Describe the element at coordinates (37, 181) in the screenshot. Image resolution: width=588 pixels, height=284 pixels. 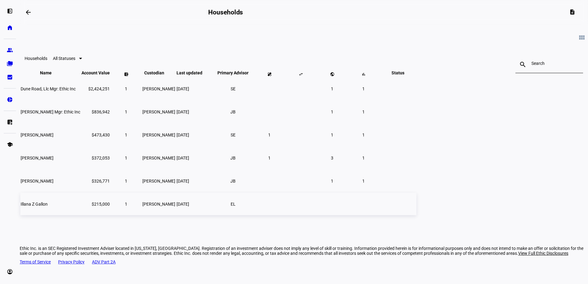
I see `span: Len Wheeler` at that location.